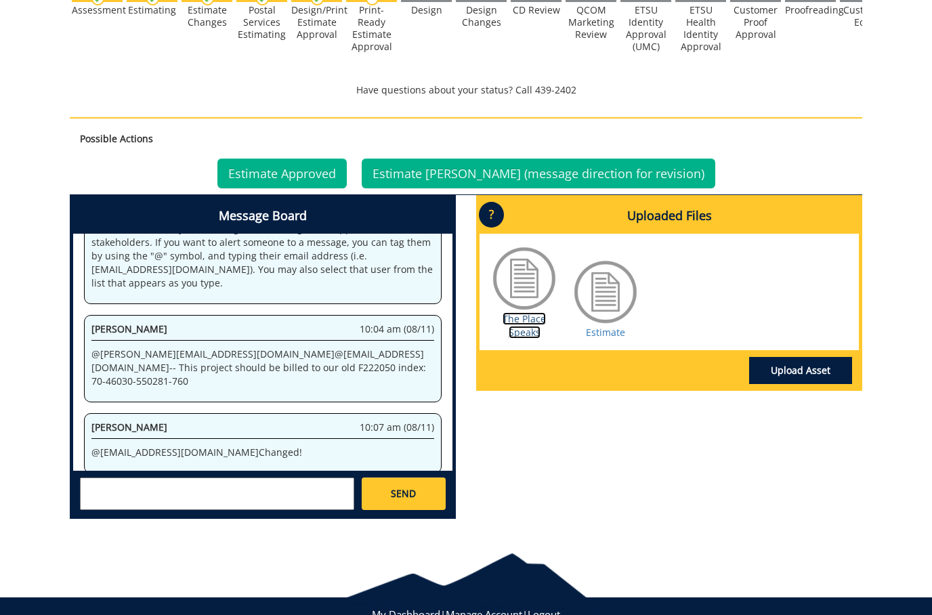 This screenshot has width=932, height=615. What do you see at coordinates (316, 22) in the screenshot?
I see `div: Design/Print Estimate Approval` at bounding box center [316, 22].